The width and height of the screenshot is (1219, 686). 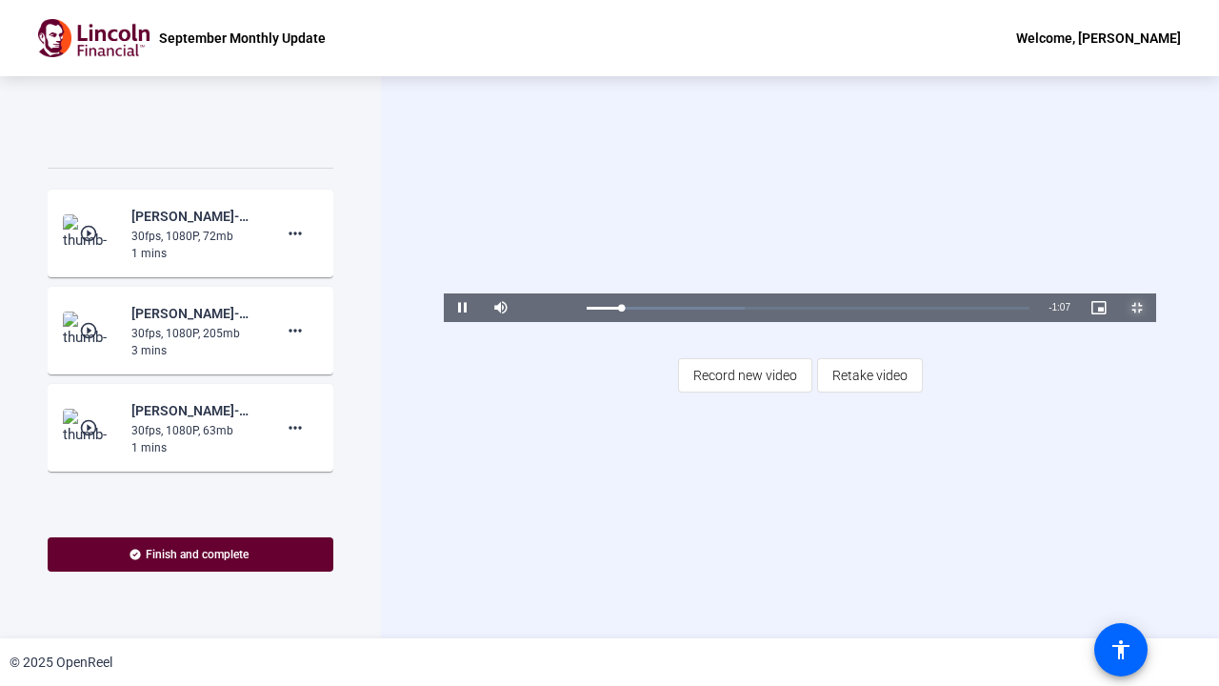 I want to click on button: Finish and complete, so click(x=191, y=554).